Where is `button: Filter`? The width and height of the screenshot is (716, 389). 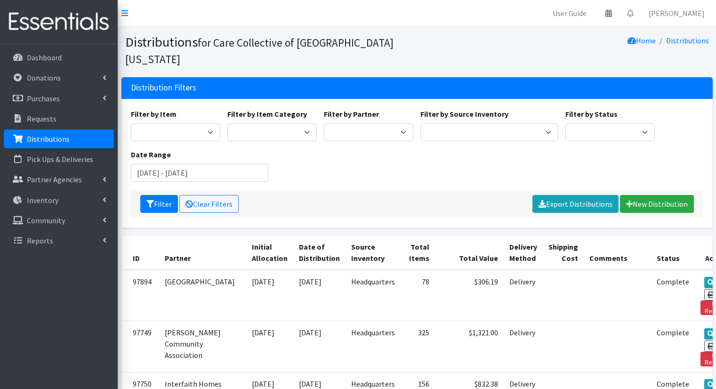
button: Filter is located at coordinates (159, 204).